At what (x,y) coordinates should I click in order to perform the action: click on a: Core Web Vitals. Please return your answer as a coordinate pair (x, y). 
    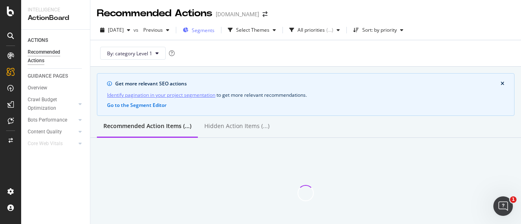
    Looking at the image, I should click on (52, 144).